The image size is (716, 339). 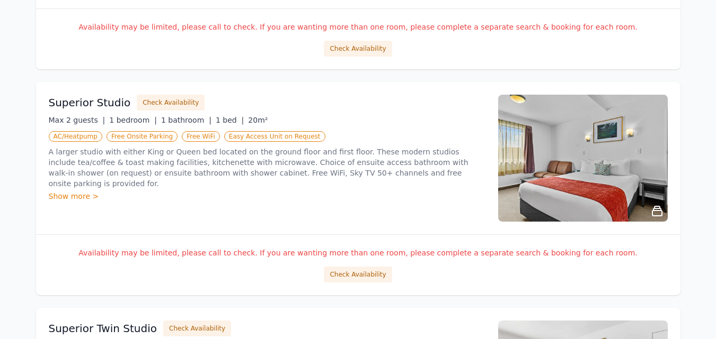 What do you see at coordinates (201, 137) in the screenshot?
I see `span: Free WiFi` at bounding box center [201, 137].